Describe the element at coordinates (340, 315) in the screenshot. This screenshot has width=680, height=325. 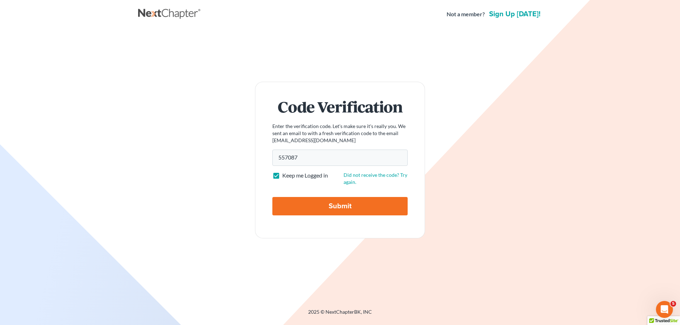
I see `div: 2025 © NextChapterBK, INC` at that location.